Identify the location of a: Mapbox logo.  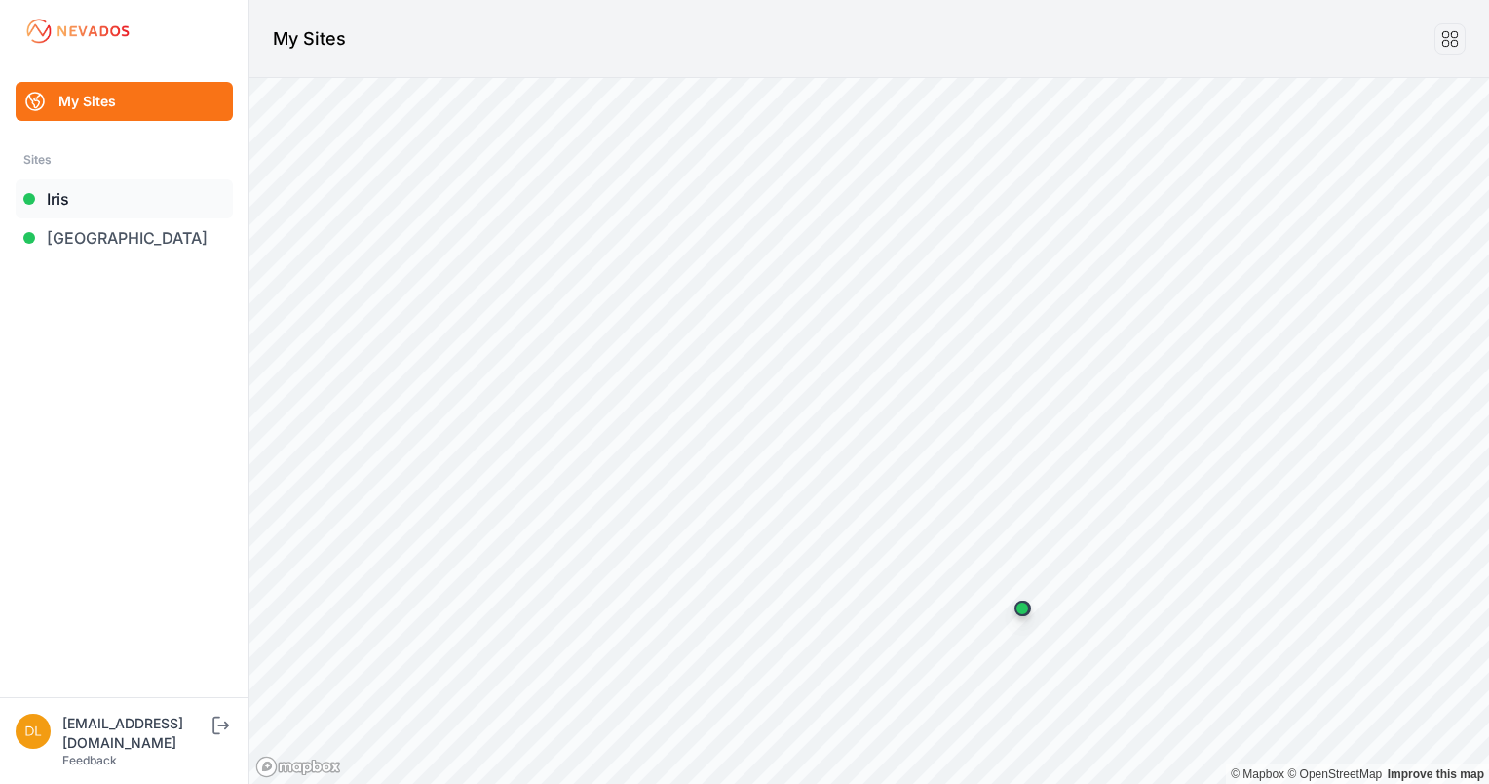
(298, 766).